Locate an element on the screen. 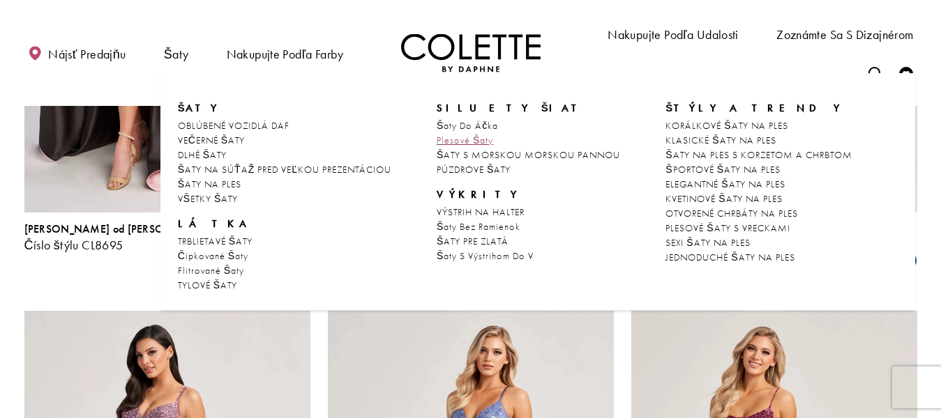  a: ŠPORTOVÉ ŠATY NA PLES is located at coordinates (758, 169).